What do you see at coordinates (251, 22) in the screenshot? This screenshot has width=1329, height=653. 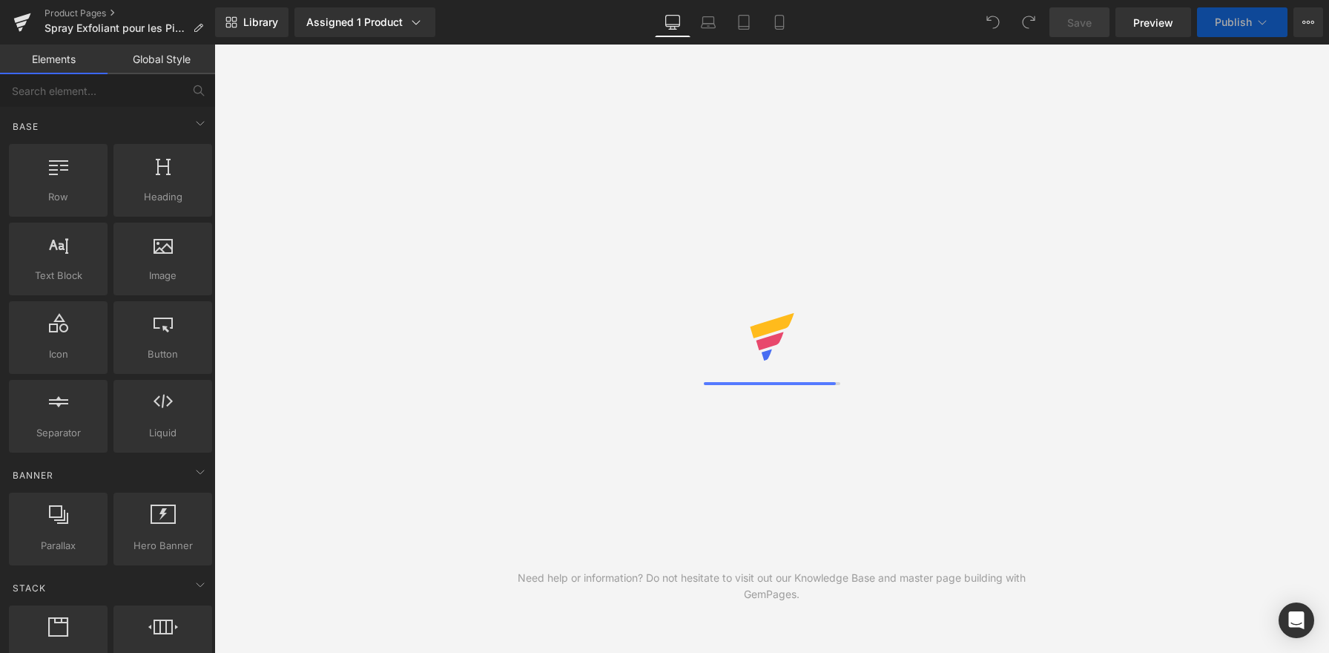 I see `a: New Library` at bounding box center [251, 22].